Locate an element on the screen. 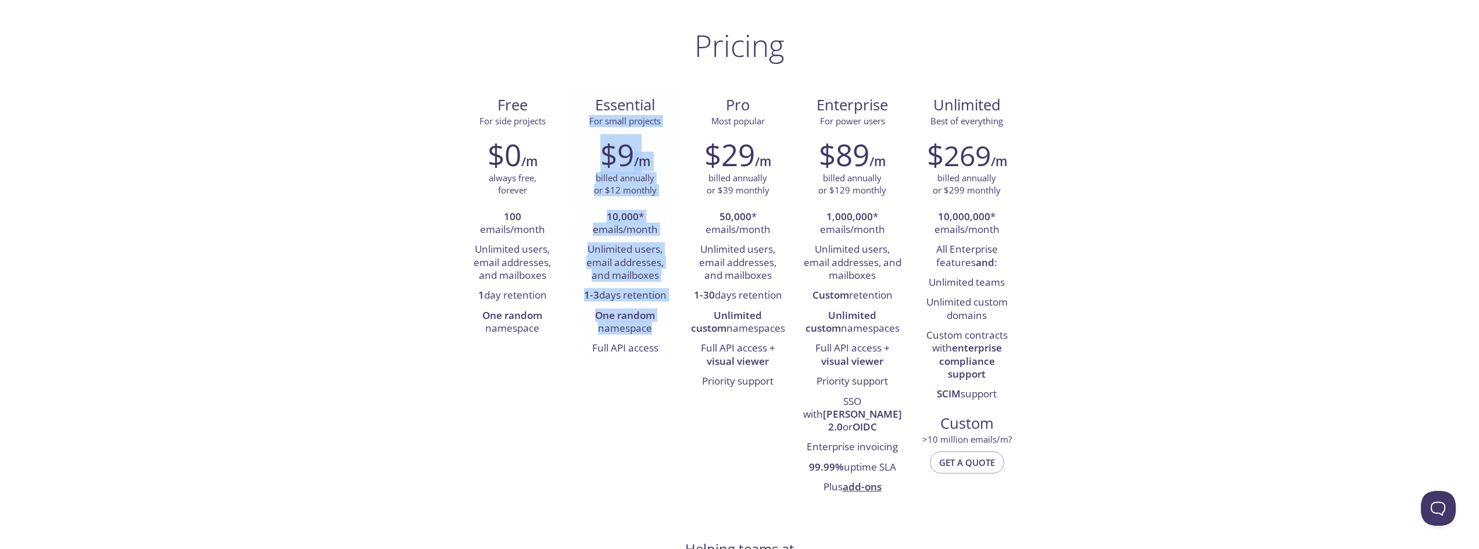 This screenshot has width=1479, height=549. span: For small projects is located at coordinates (625, 121).